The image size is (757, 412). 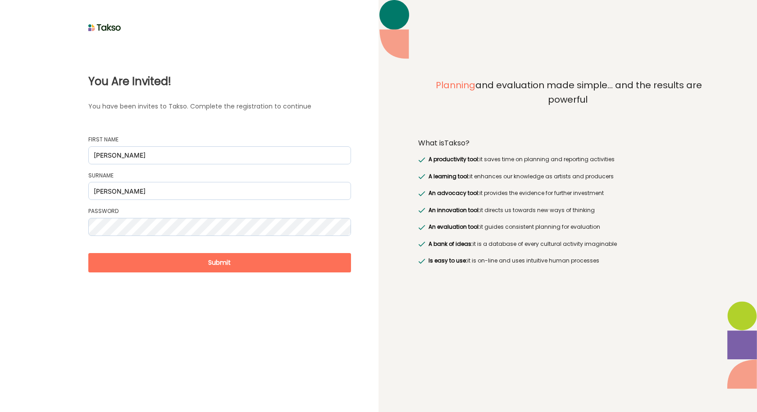 What do you see at coordinates (454, 227) in the screenshot?
I see `span: An evaluation tool:` at bounding box center [454, 227].